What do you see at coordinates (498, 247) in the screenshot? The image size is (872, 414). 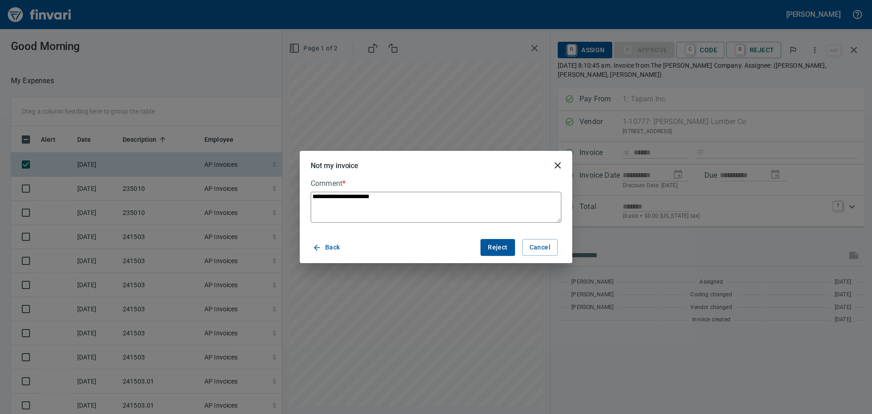 I see `button: Reject` at bounding box center [498, 247].